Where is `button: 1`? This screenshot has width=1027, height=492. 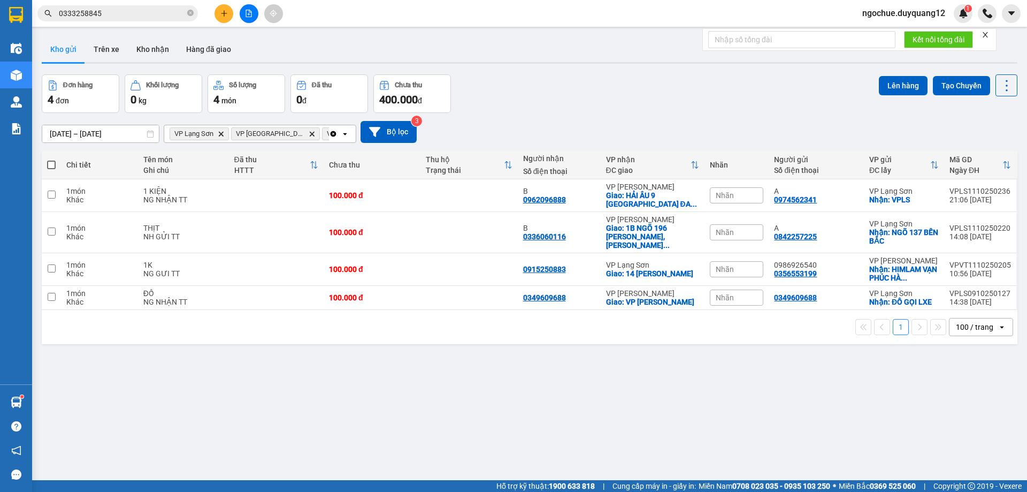 button: 1 is located at coordinates (901, 327).